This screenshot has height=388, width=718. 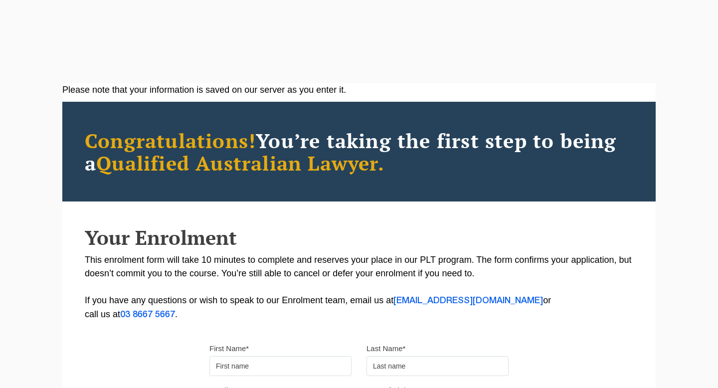 What do you see at coordinates (359, 90) in the screenshot?
I see `div: Please note that your information is saved on our server as you enter it.` at bounding box center [359, 90].